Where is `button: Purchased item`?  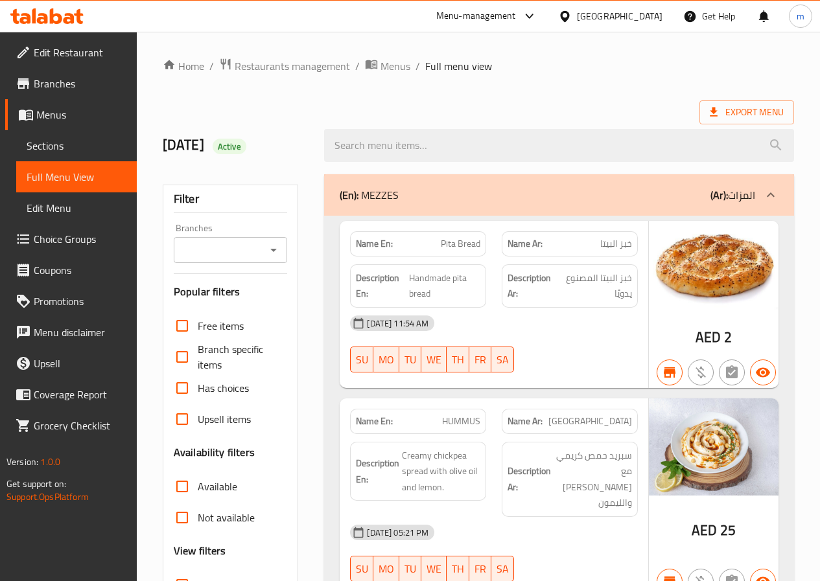
button: Purchased item is located at coordinates (701, 373).